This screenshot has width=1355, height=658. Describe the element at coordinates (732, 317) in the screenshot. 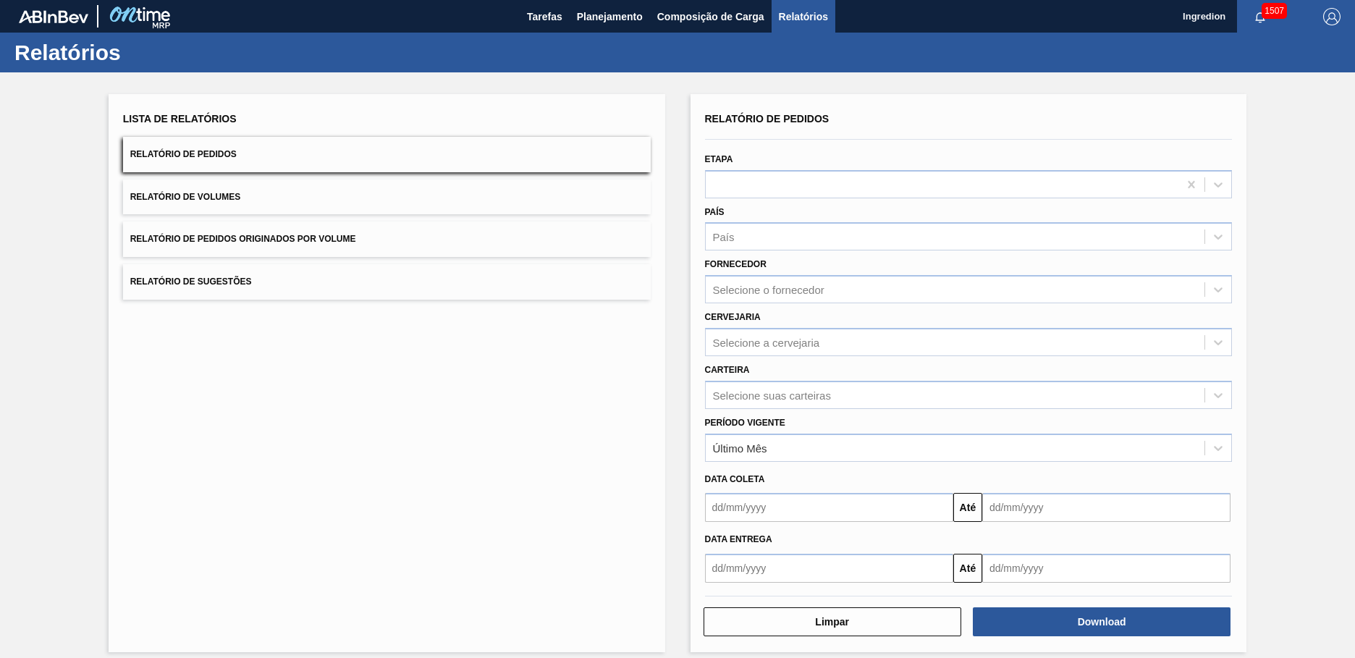

I see `label: Cervejaria` at that location.